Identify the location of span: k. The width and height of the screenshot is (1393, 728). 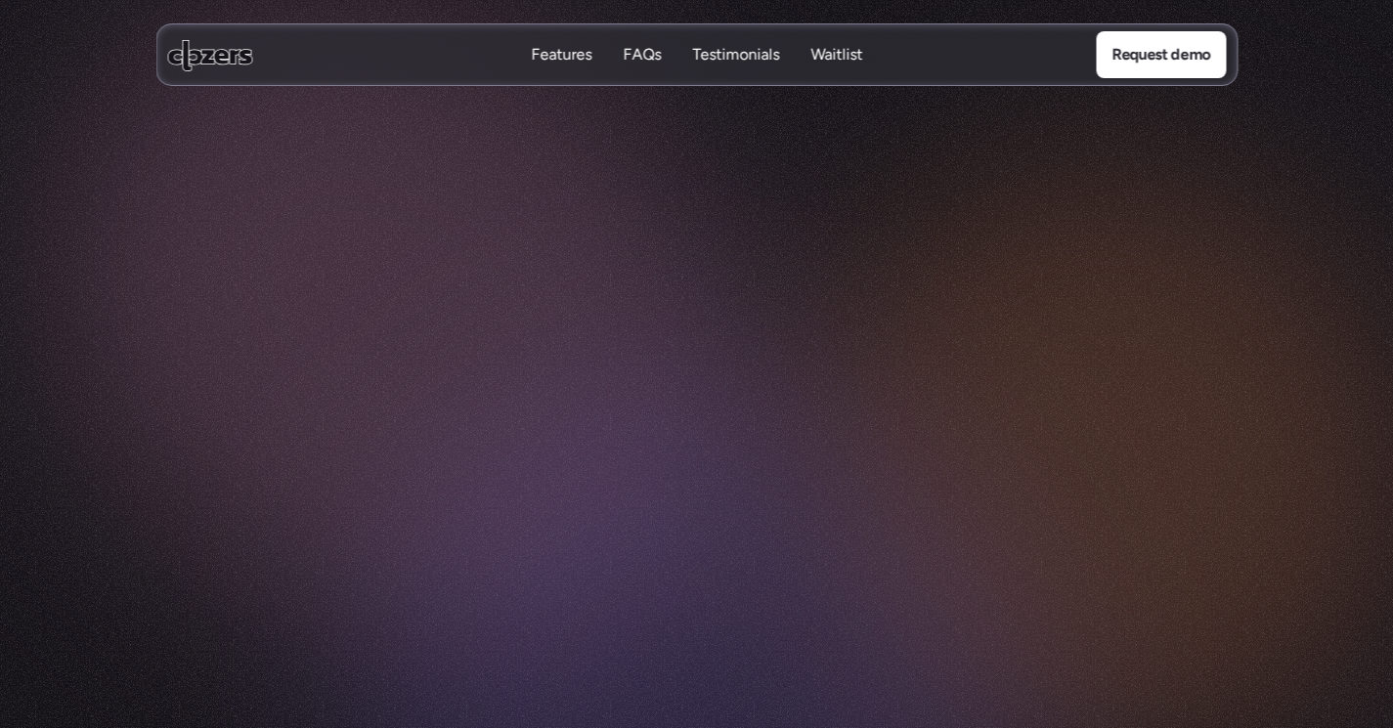
(544, 343).